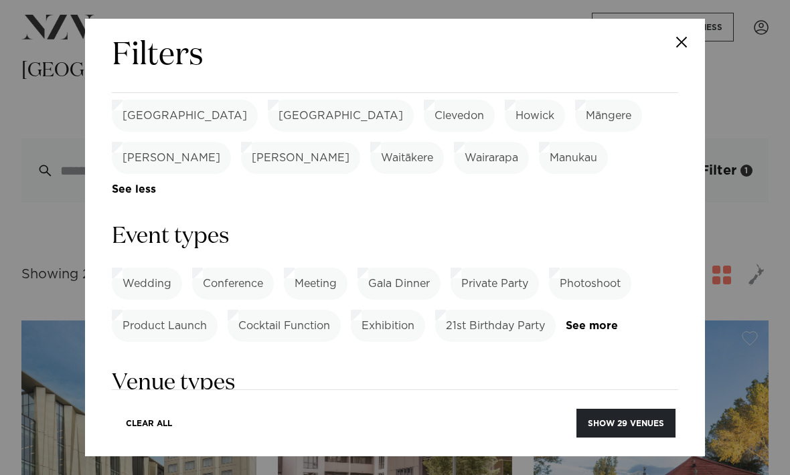 This screenshot has width=790, height=475. I want to click on label: Manukau, so click(573, 158).